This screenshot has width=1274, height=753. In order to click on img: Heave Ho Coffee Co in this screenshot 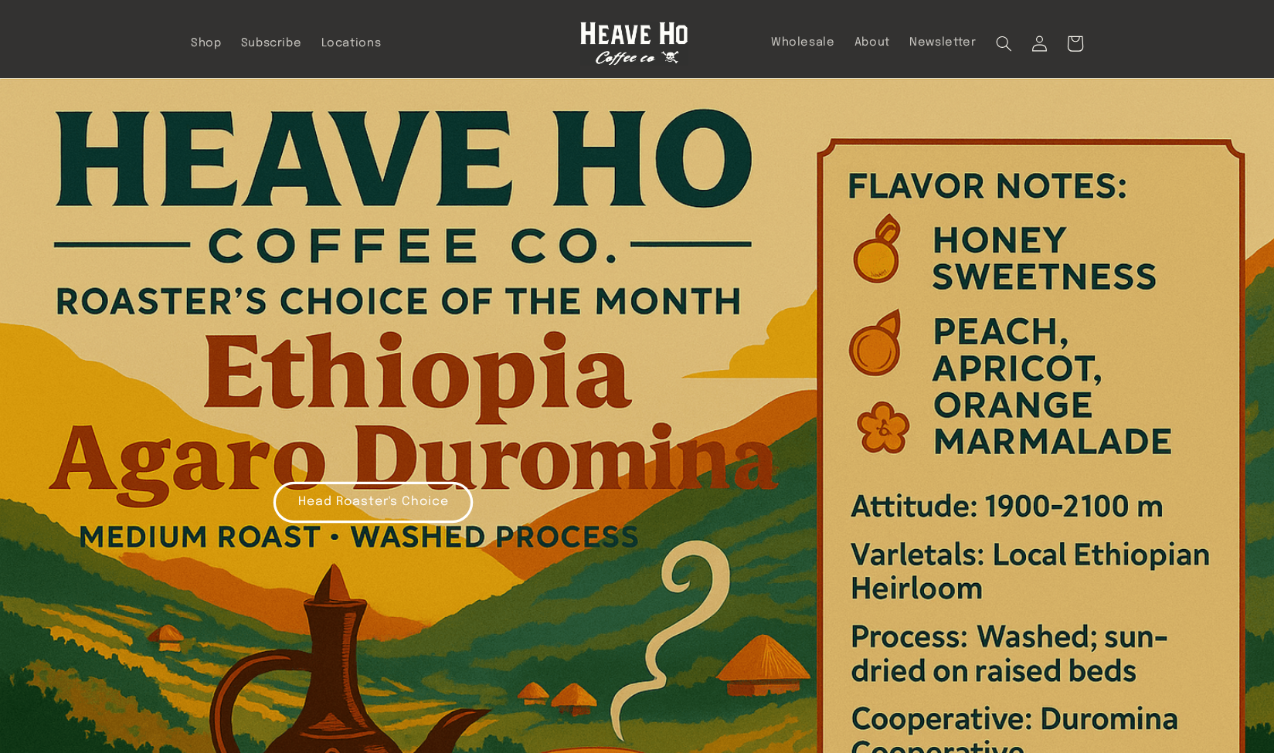, I will do `click(634, 43)`.